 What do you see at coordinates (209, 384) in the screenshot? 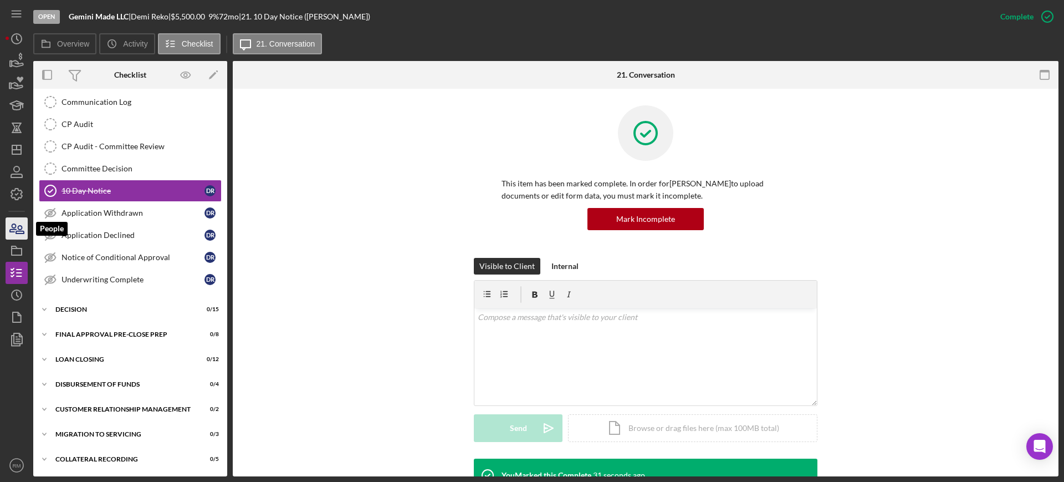
I see `div: 0 / 4` at bounding box center [209, 384].